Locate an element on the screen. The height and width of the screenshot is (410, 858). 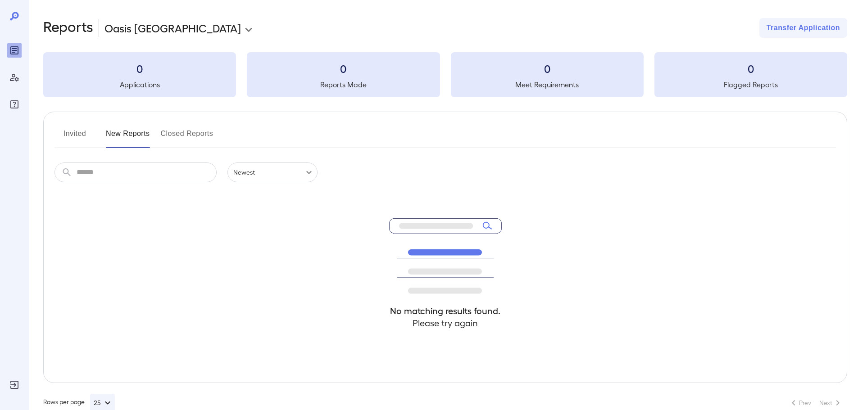
div: Manage Users is located at coordinates (14, 77).